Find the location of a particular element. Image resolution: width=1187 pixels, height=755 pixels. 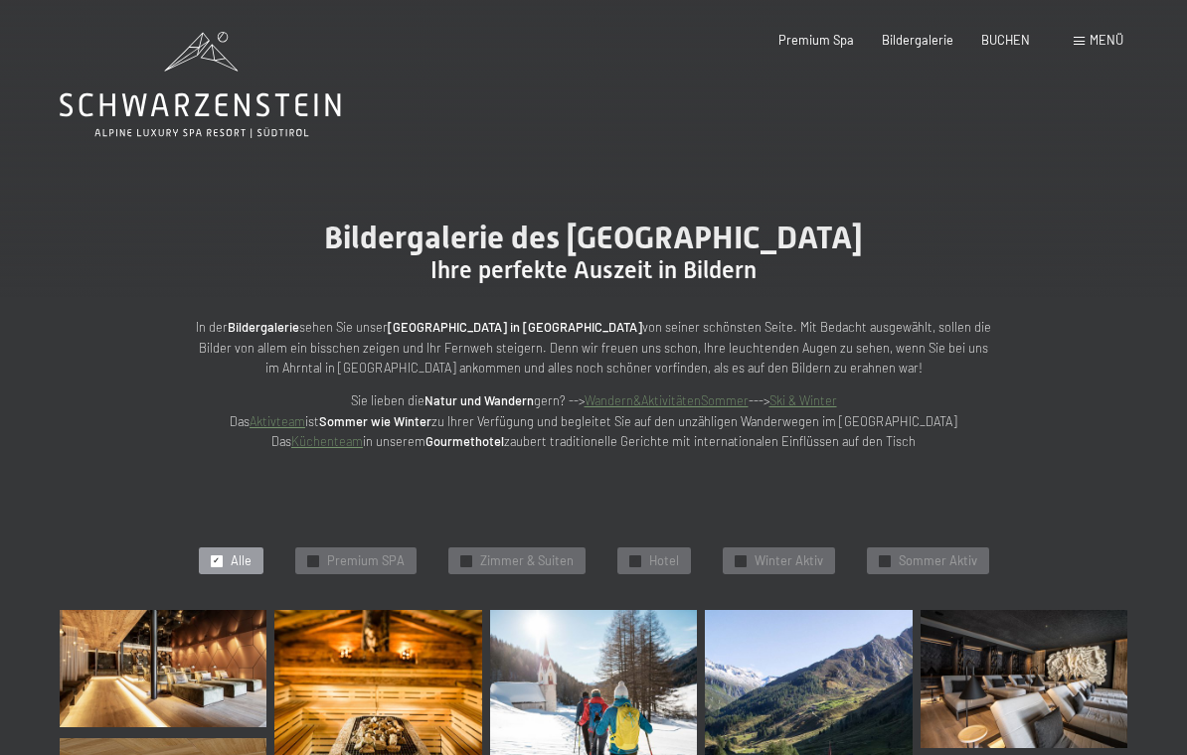

span: Premium Spa is located at coordinates (816, 40).